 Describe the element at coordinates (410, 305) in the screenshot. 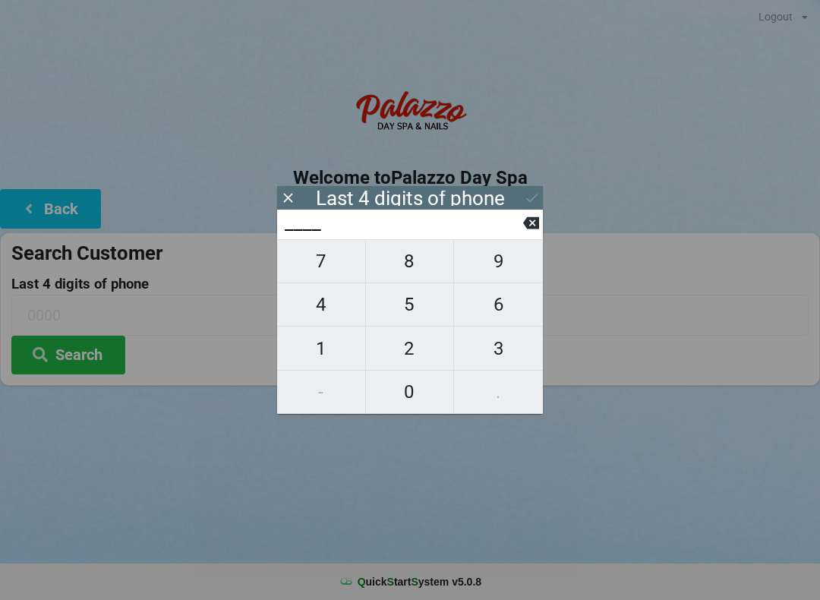

I see `span: 5` at that location.